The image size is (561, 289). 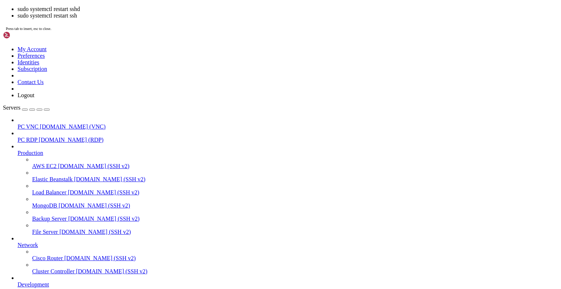 What do you see at coordinates (27, 139) in the screenshot?
I see `span: PC RDP` at bounding box center [27, 139].